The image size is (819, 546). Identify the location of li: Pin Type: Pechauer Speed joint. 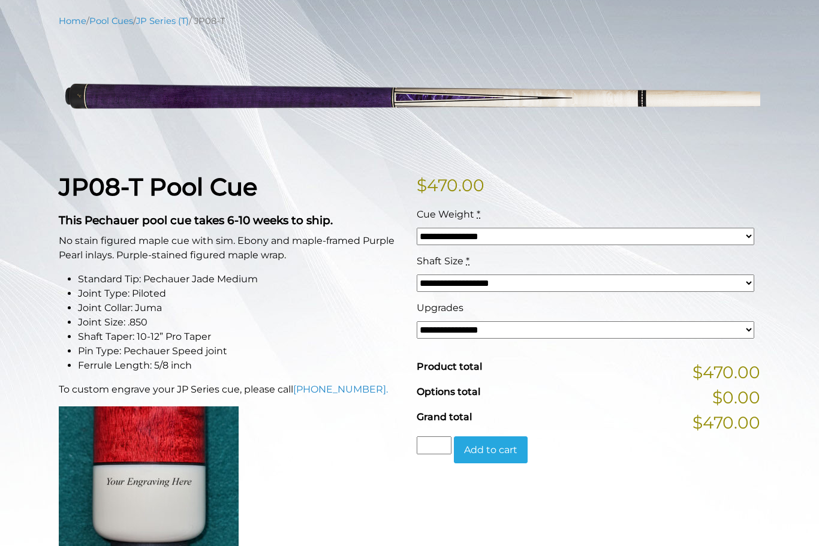
(240, 351).